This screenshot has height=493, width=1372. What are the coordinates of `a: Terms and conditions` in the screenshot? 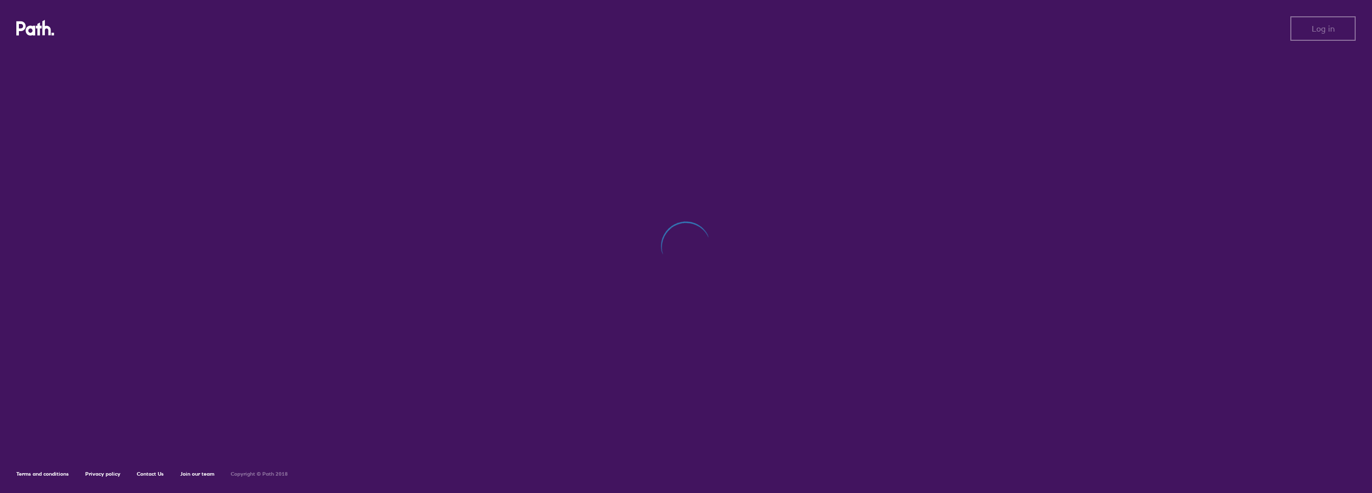 It's located at (42, 474).